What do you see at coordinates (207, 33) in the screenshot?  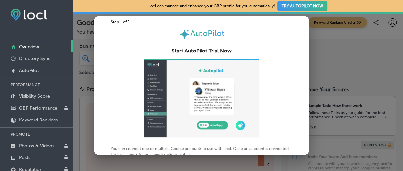 I see `span: AutoPilot` at bounding box center [207, 33].